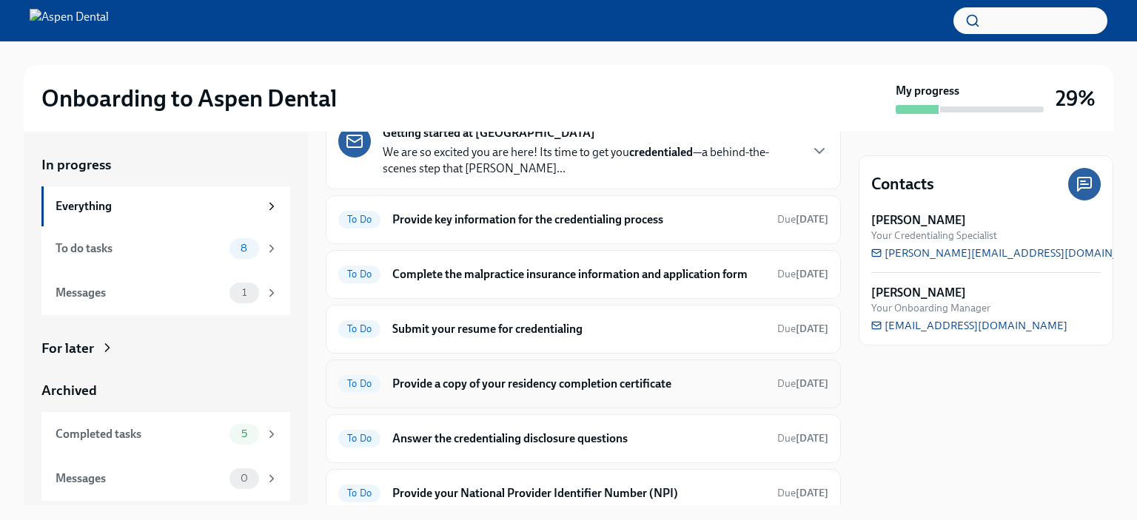 This screenshot has width=1137, height=520. Describe the element at coordinates (166, 479) in the screenshot. I see `a: Messages0` at that location.